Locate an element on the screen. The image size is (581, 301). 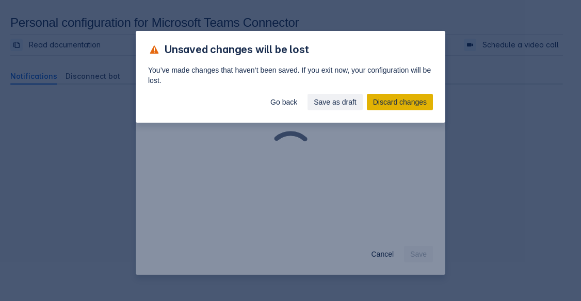
button: Save as draft is located at coordinates (335, 102).